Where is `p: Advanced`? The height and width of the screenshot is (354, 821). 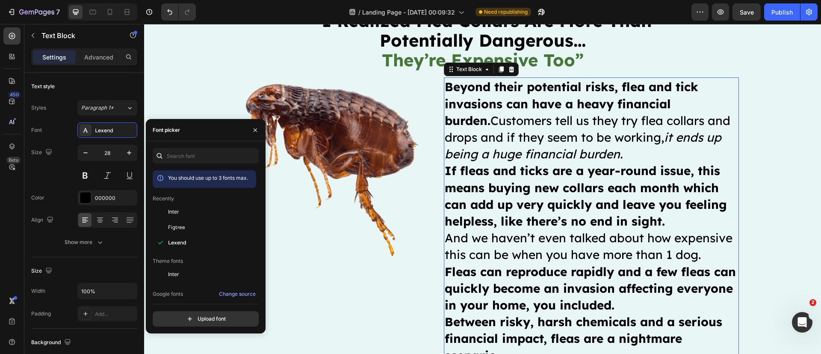 p: Advanced is located at coordinates (99, 57).